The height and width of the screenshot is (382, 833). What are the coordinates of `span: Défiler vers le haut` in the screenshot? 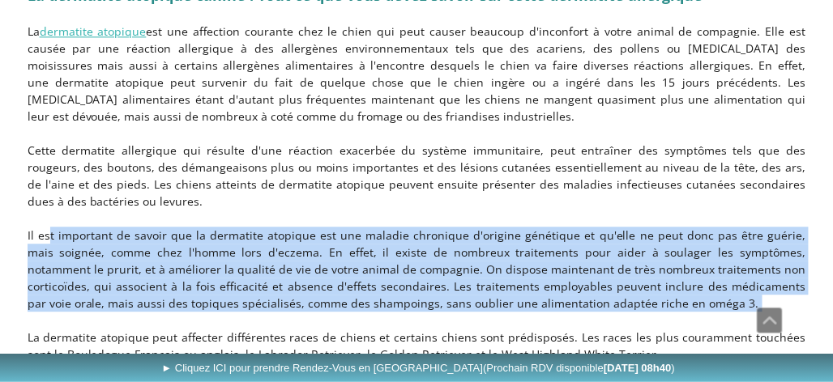 It's located at (770, 321).